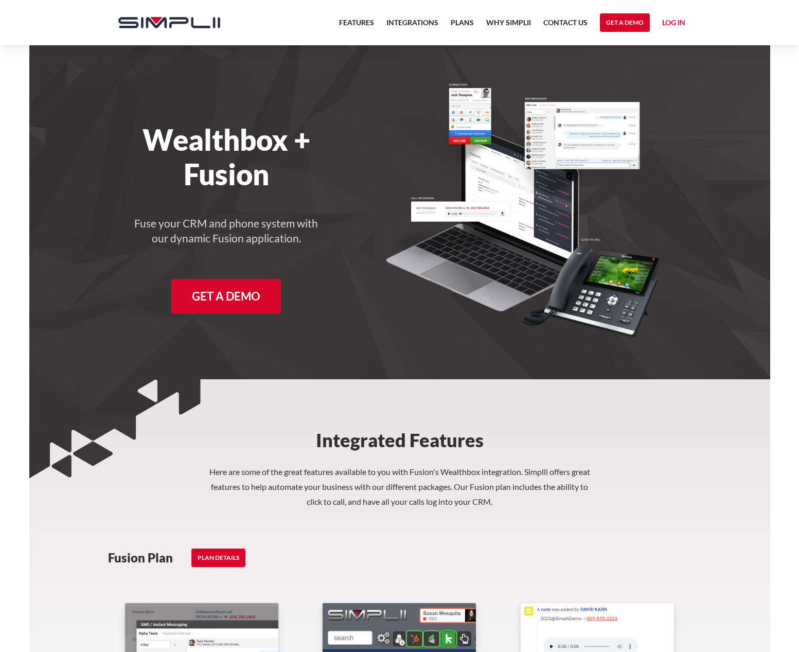 The width and height of the screenshot is (799, 652). I want to click on a: Log in, so click(674, 24).